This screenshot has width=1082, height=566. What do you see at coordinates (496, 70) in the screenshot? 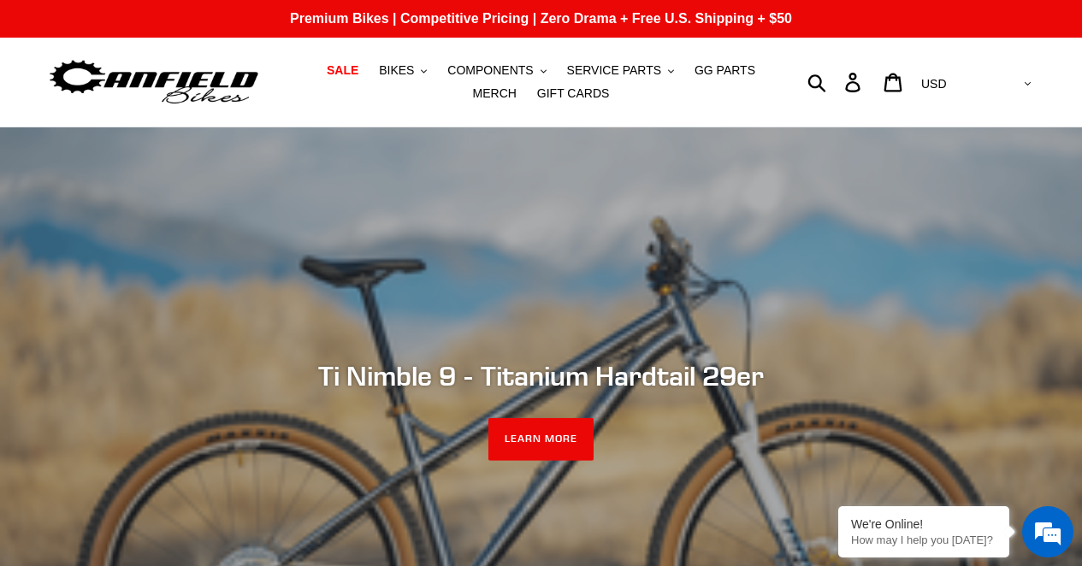
I see `button: COMPONENTS` at bounding box center [496, 70].